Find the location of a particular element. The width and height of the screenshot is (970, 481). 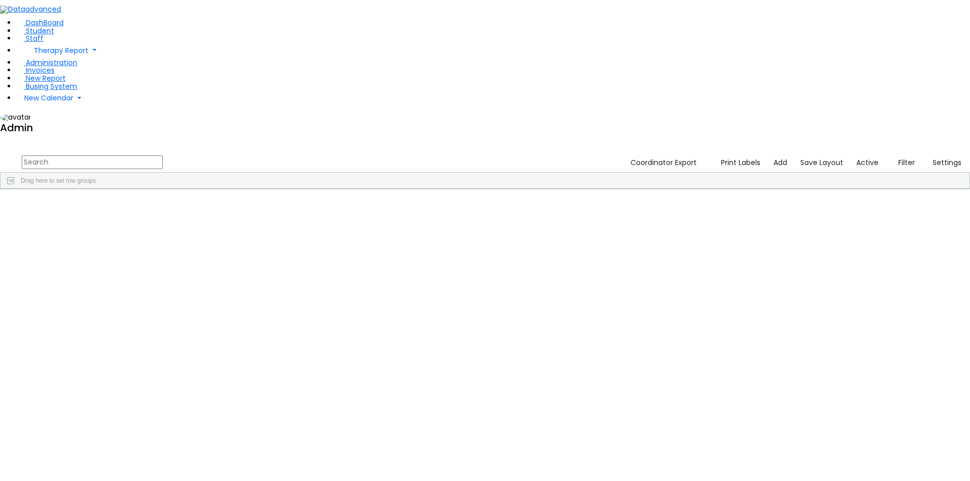

button: Filter is located at coordinates (902, 163).